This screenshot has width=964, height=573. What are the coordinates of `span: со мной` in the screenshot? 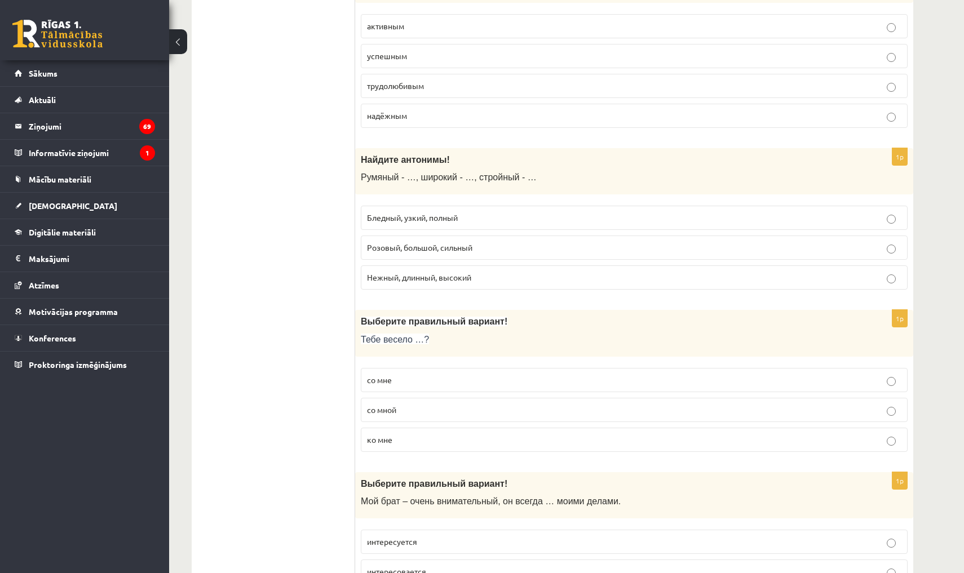 It's located at (381, 410).